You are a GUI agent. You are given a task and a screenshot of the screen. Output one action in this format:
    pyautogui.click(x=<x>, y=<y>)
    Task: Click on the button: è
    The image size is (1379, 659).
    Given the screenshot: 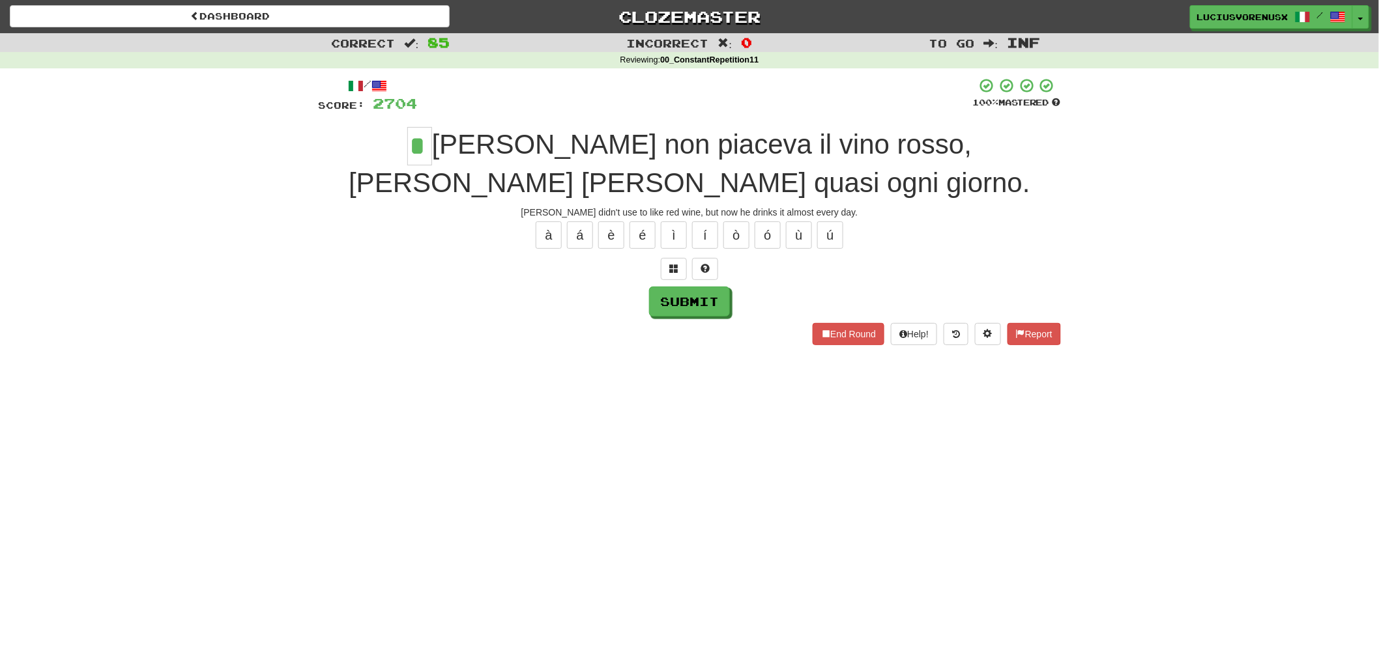 What is the action you would take?
    pyautogui.click(x=611, y=235)
    